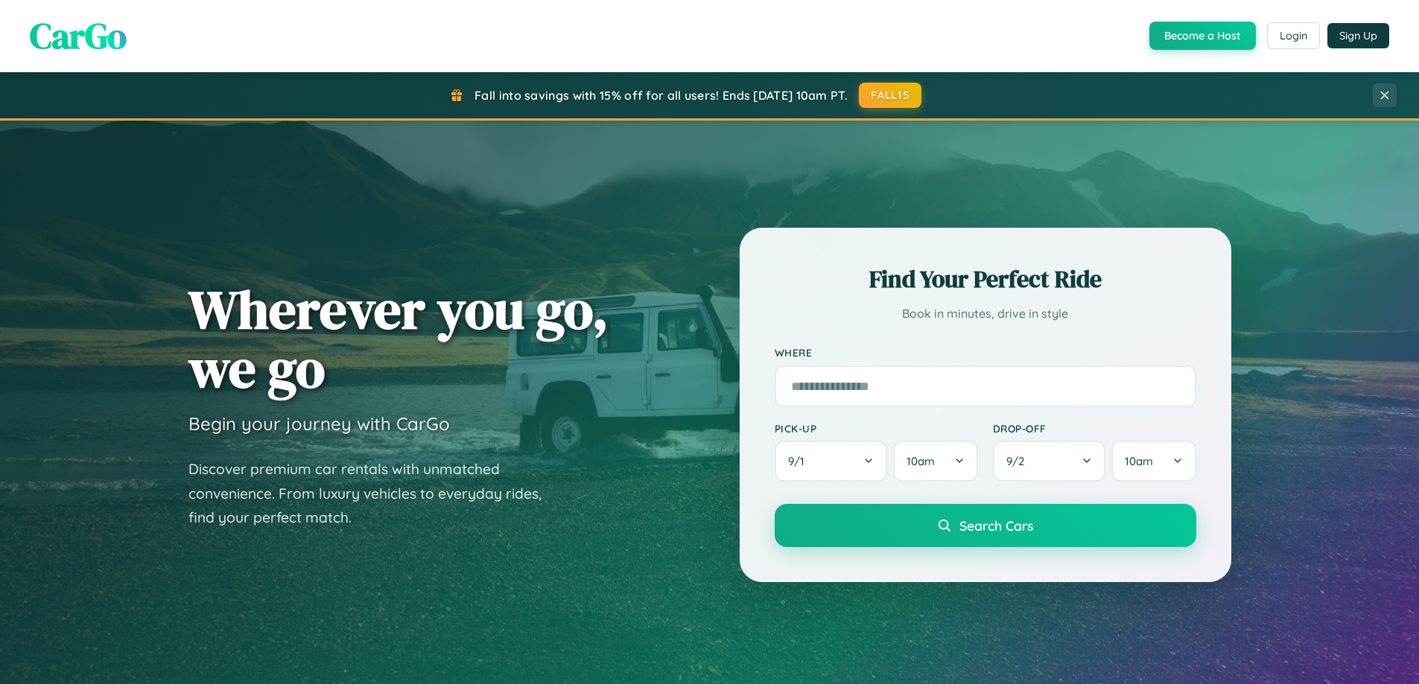 This screenshot has height=684, width=1419. Describe the element at coordinates (375, 494) in the screenshot. I see `p: Discover premium car rentals with unmatched convenience. From luxury vehicles to everyday rides, ...` at that location.